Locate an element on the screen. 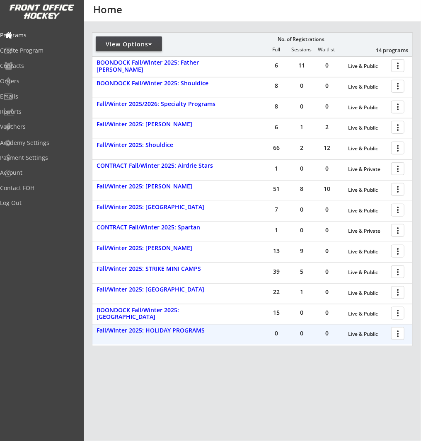  div: 5 is located at coordinates (302, 272).